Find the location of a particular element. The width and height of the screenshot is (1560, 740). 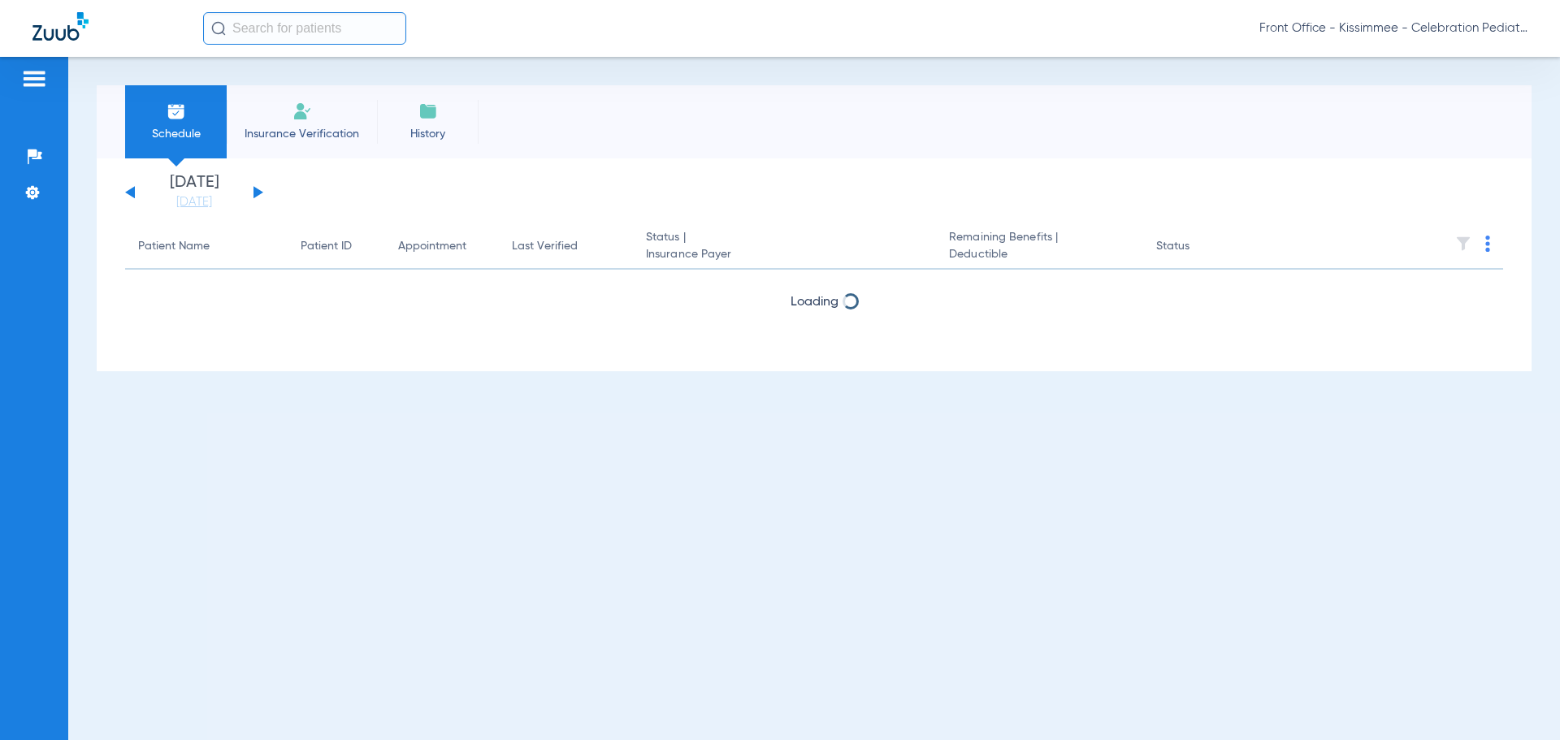

th: Status is located at coordinates (1198, 247).